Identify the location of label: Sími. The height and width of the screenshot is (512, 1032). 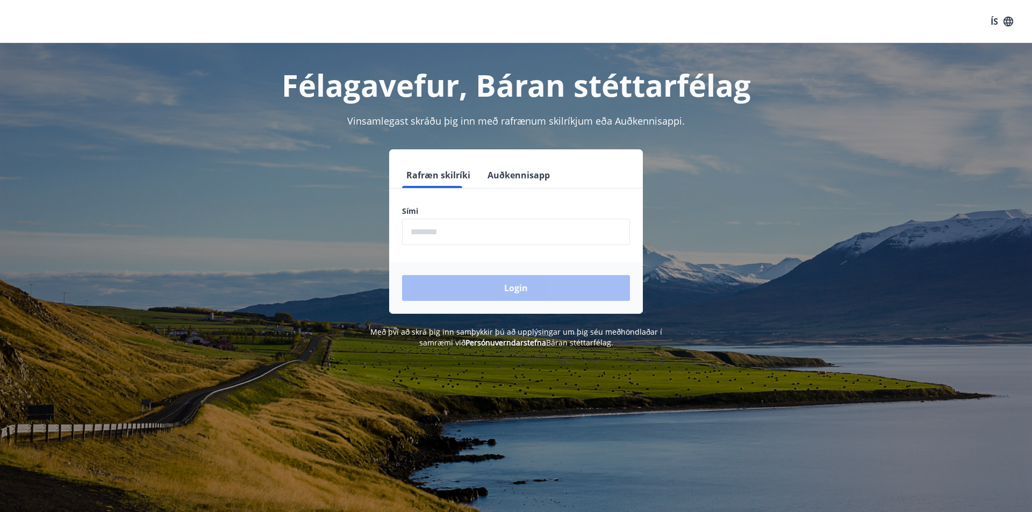
(516, 211).